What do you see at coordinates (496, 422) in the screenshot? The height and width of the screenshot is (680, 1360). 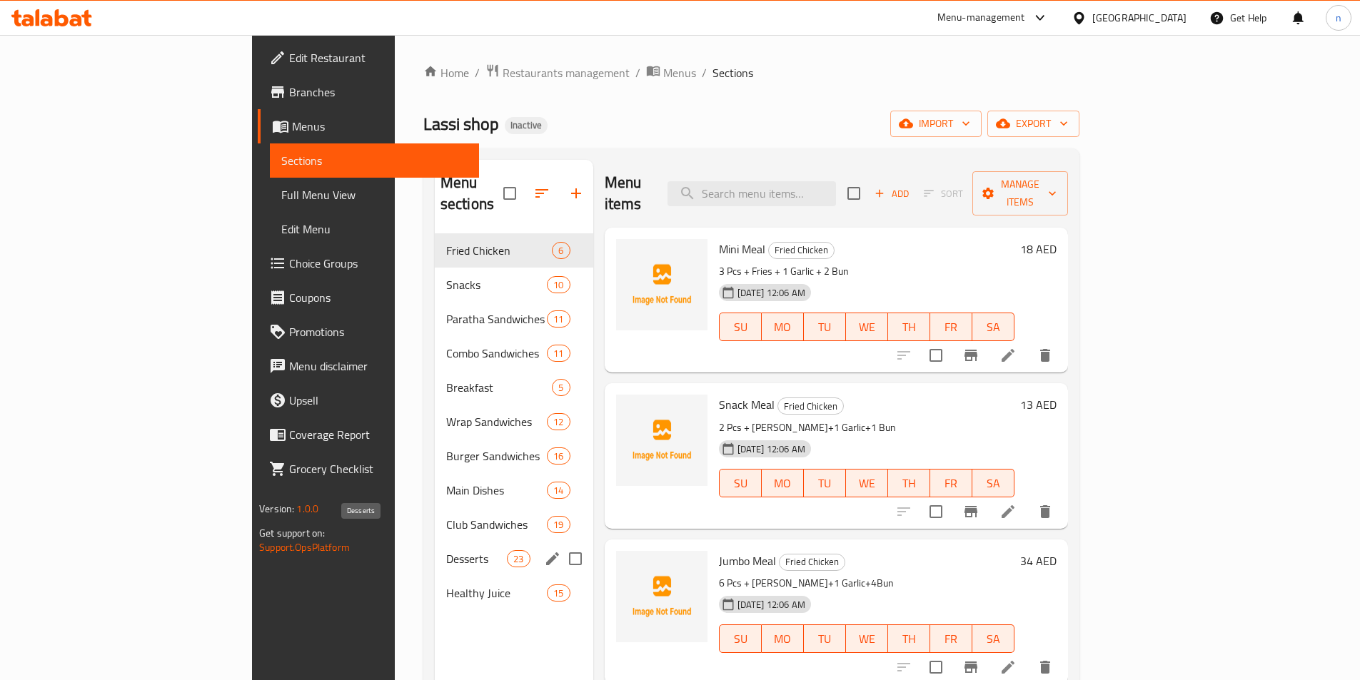 I see `span: Wrap Sandwiches` at bounding box center [496, 422].